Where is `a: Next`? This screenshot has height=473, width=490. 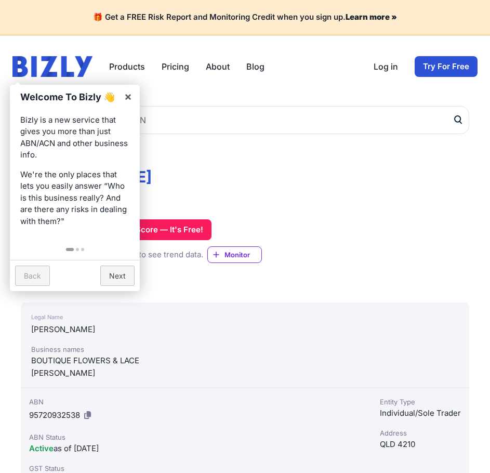 a: Next is located at coordinates (117, 275).